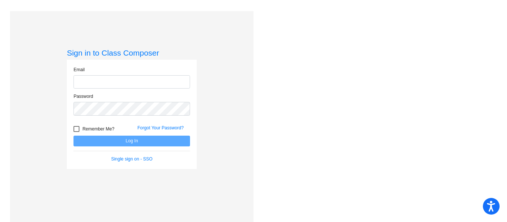 This screenshot has width=507, height=222. What do you see at coordinates (79, 70) in the screenshot?
I see `label: Email` at bounding box center [79, 70].